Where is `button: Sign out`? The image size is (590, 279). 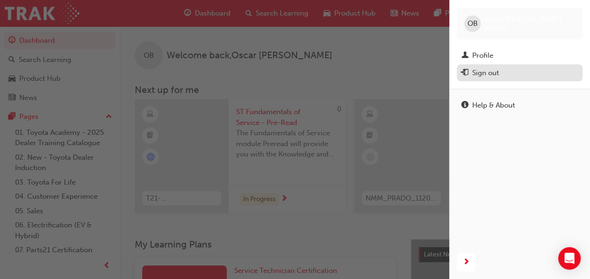 button: Sign out is located at coordinates (519, 73).